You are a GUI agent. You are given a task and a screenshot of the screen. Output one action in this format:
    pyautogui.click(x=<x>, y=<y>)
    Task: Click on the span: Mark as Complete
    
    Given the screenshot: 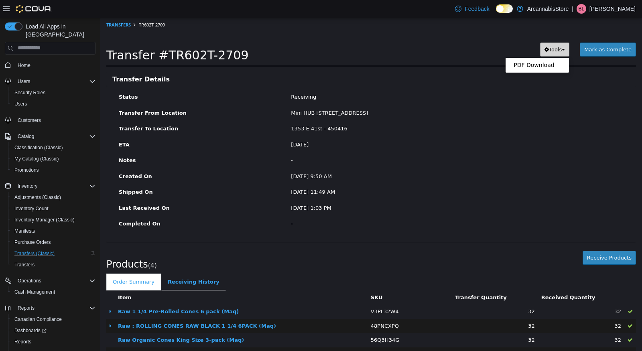 What is the action you would take?
    pyautogui.click(x=508, y=32)
    